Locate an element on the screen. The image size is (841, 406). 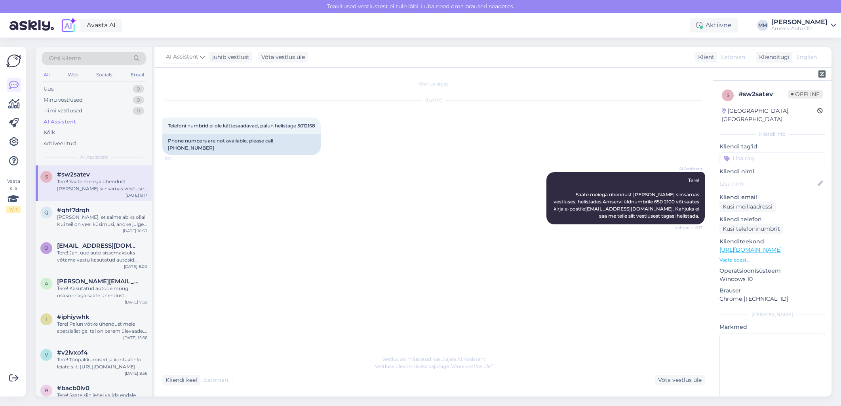
p: Brauser is located at coordinates (772, 291).